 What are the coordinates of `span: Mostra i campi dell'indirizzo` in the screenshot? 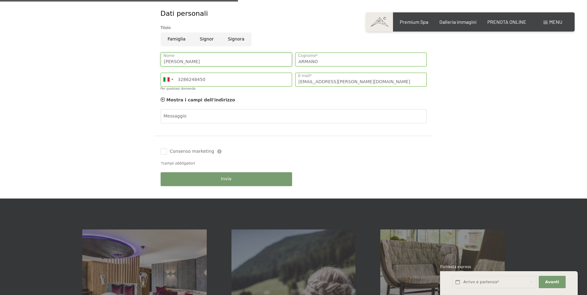 It's located at (201, 100).